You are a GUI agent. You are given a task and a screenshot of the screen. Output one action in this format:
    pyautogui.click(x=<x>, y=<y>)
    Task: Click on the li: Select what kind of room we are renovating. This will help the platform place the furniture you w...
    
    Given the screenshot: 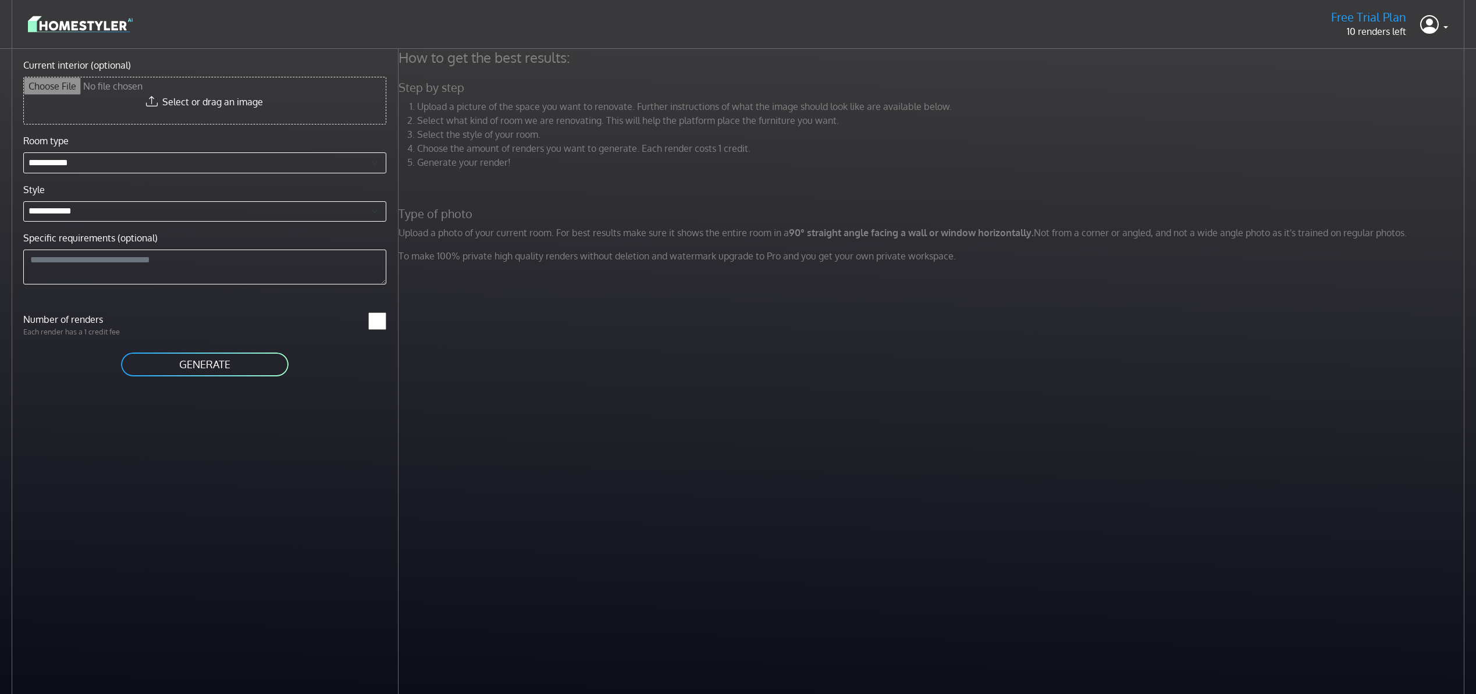 What is the action you would take?
    pyautogui.click(x=942, y=120)
    